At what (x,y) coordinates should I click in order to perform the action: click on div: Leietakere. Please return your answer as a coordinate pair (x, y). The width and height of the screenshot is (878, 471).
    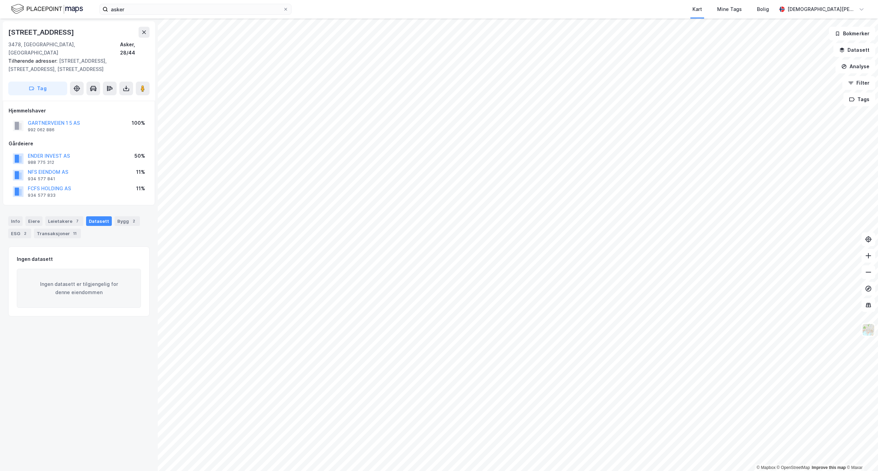
    Looking at the image, I should click on (64, 221).